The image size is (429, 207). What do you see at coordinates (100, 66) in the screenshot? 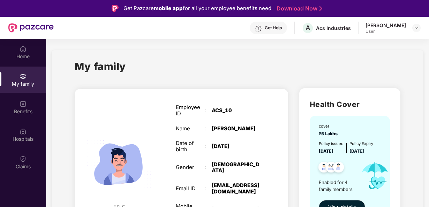
I see `h1: My family` at bounding box center [100, 66].